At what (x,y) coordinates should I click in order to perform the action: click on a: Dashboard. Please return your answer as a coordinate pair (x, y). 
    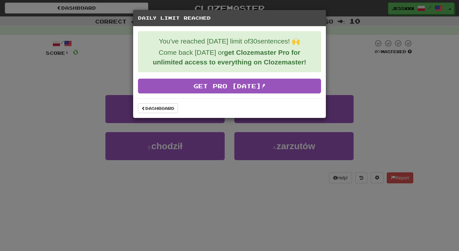
    Looking at the image, I should click on (158, 108).